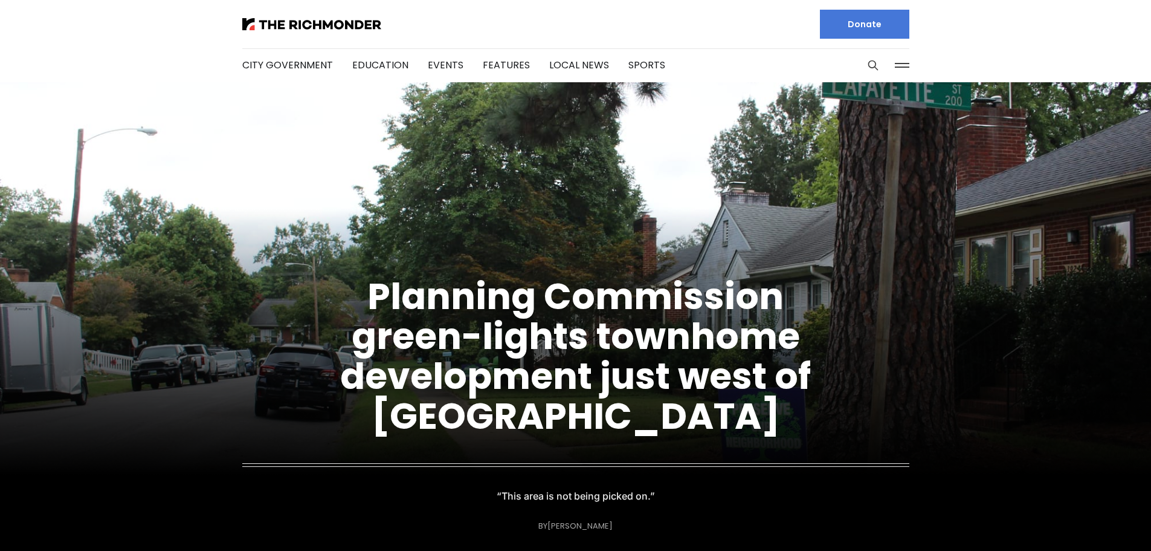 The image size is (1151, 551). I want to click on p: “This area is not being picked on.”, so click(576, 496).